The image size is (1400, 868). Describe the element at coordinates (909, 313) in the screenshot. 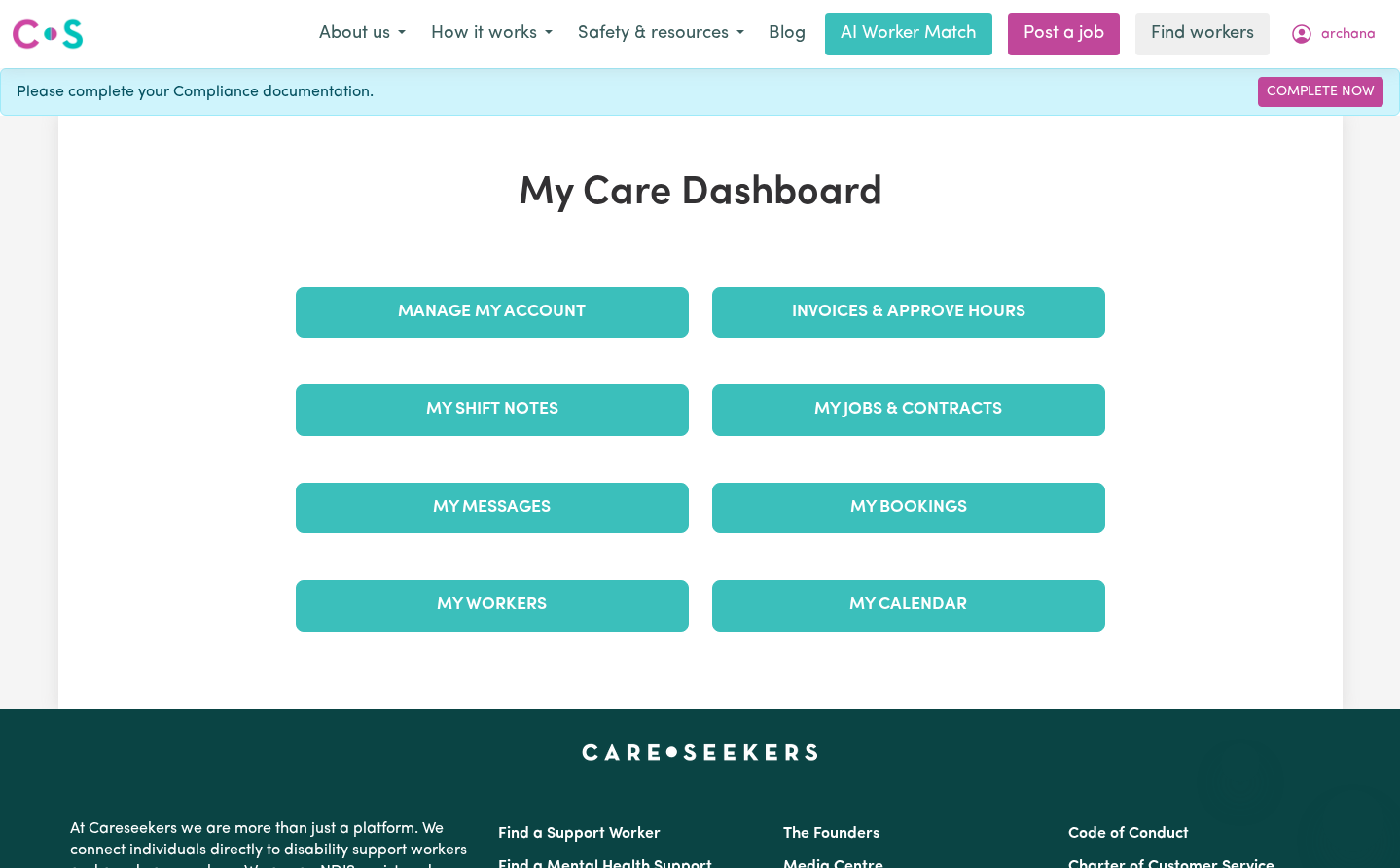

I see `a: Invoices & Approve Hours` at that location.